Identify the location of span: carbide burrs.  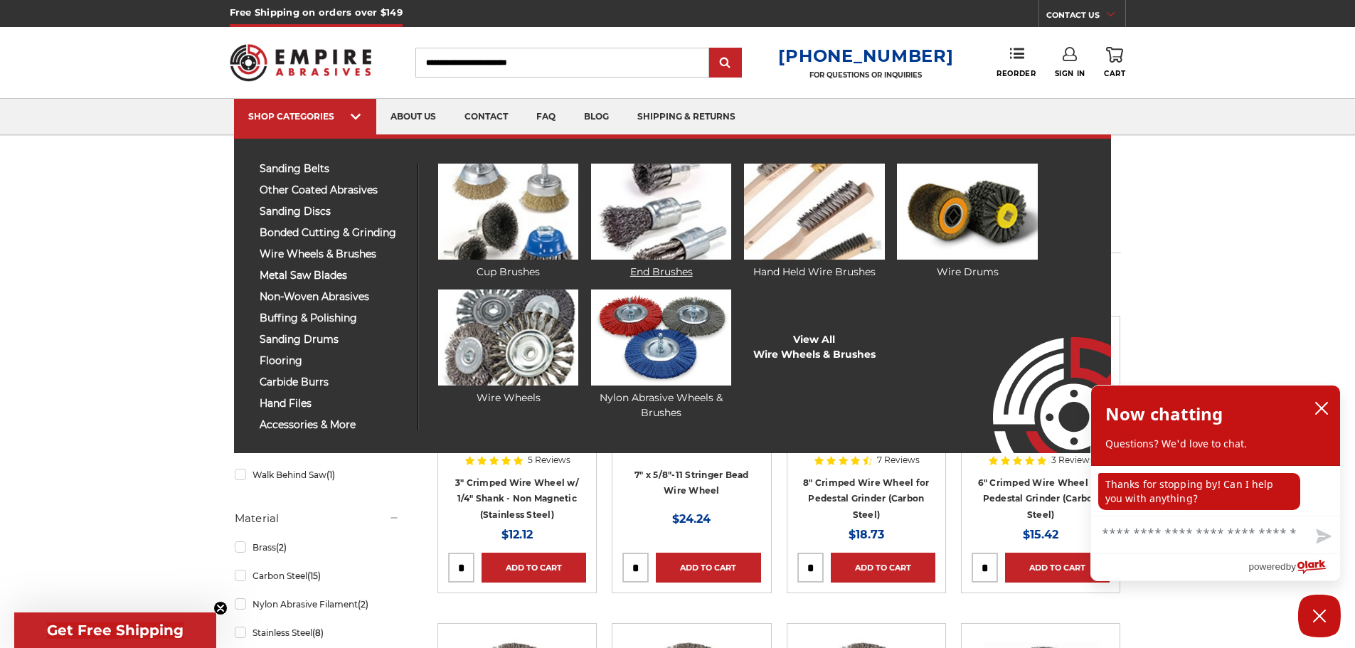
(333, 382).